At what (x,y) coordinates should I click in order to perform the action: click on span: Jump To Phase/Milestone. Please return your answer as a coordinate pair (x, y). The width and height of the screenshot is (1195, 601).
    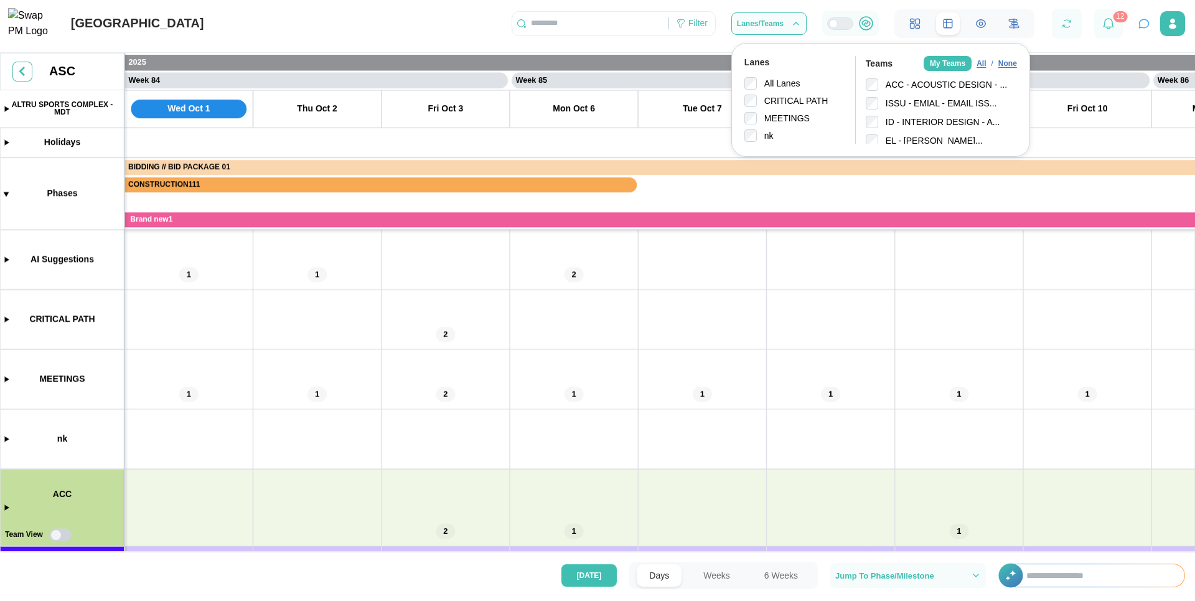
    Looking at the image, I should click on (885, 576).